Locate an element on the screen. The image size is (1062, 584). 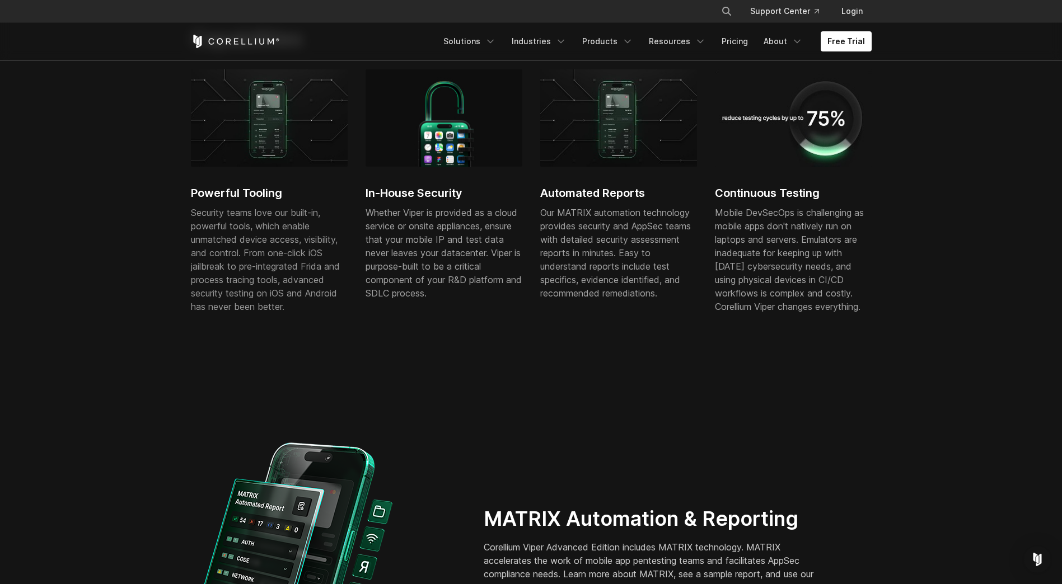
h2: In-House Security is located at coordinates (444, 193).